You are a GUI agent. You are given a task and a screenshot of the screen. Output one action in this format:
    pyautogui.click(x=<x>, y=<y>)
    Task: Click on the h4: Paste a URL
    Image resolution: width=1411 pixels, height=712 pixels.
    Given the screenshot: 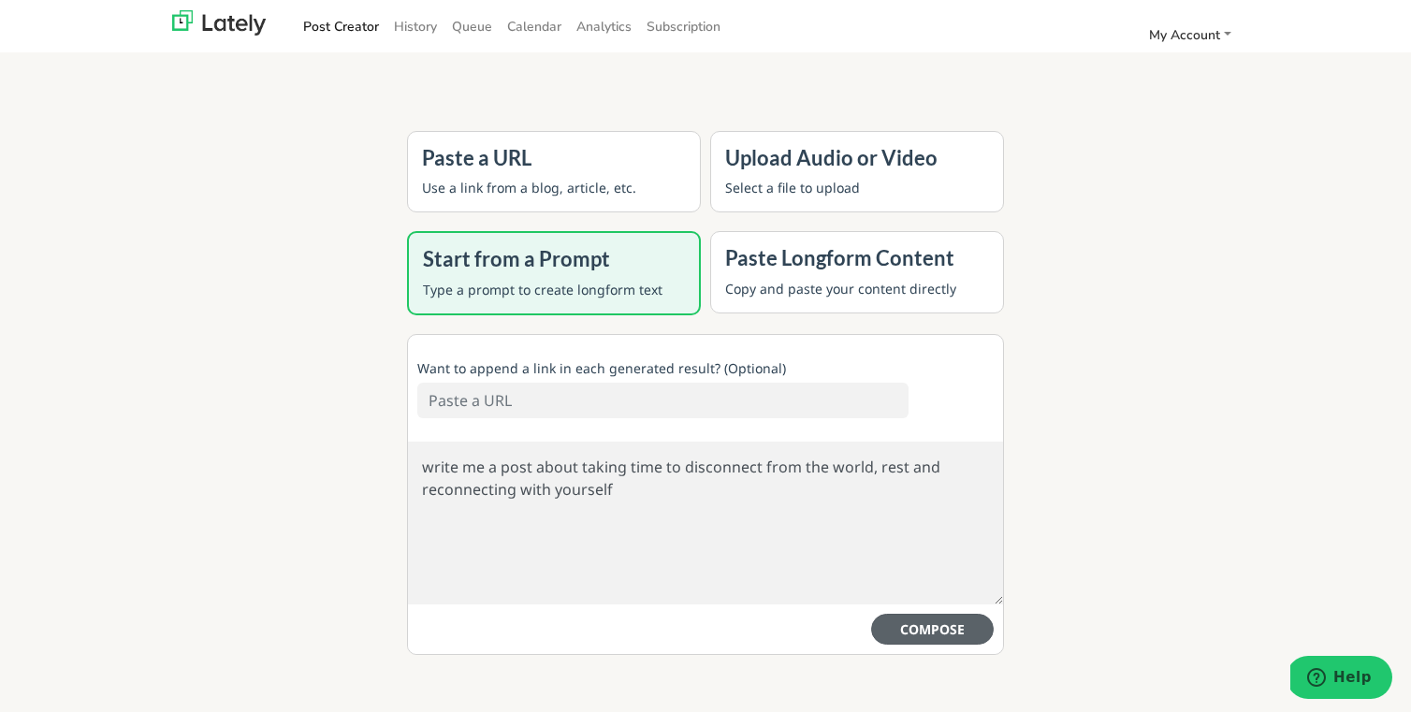 What is the action you would take?
    pyautogui.click(x=554, y=158)
    